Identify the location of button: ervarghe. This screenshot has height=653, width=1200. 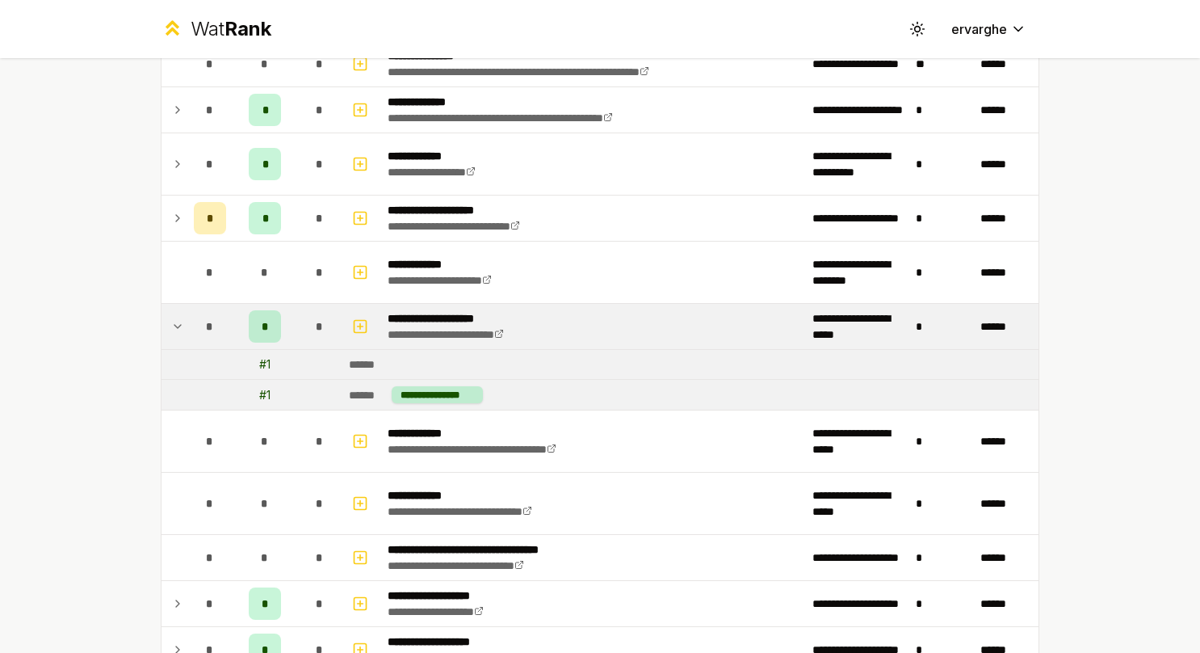
(988, 29).